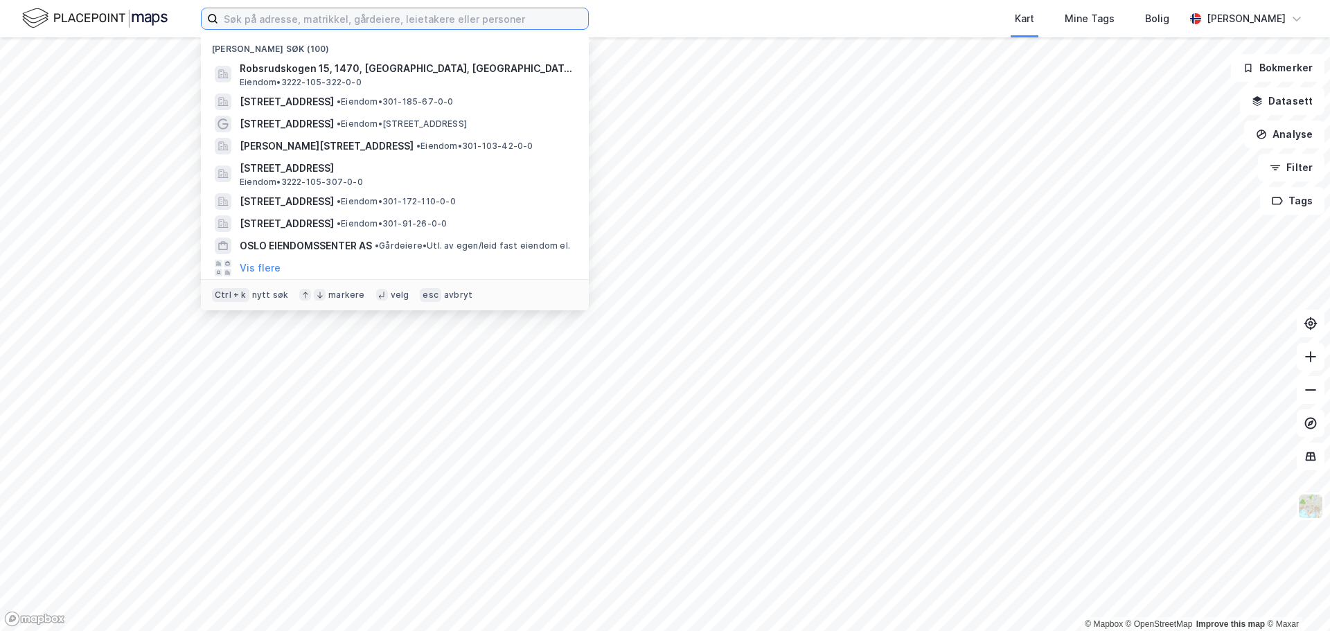 The image size is (1330, 631). I want to click on div: velg, so click(400, 295).